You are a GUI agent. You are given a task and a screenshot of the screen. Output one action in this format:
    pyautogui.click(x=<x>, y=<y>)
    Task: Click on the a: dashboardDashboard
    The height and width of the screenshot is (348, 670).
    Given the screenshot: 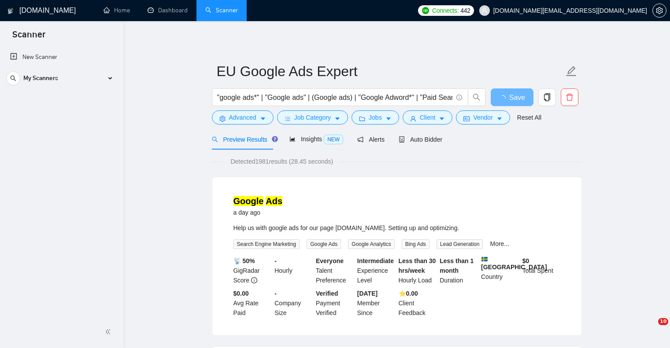 What is the action you would take?
    pyautogui.click(x=167, y=10)
    